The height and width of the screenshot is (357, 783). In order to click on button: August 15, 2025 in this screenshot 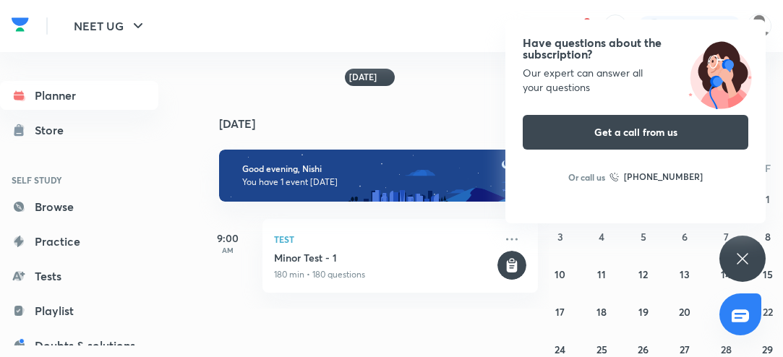, I will do `click(767, 274)`.